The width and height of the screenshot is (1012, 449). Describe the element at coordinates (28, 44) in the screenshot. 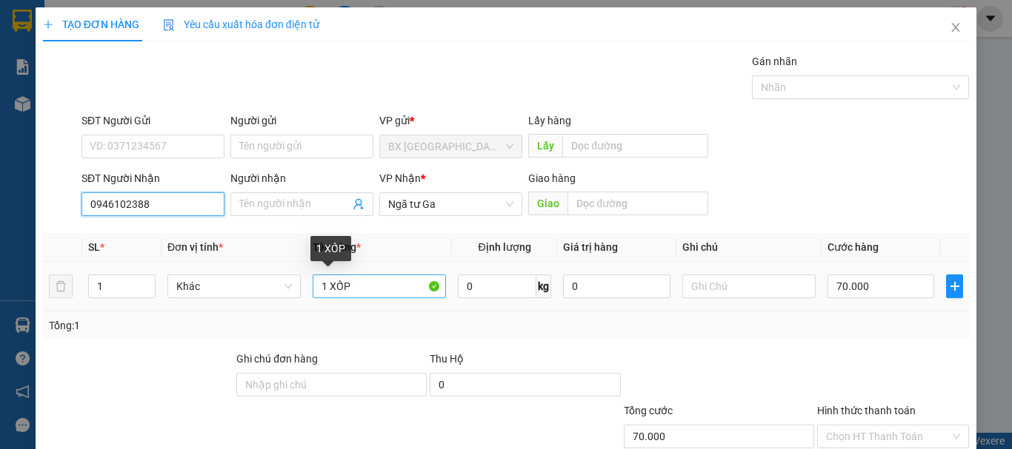

I see `img: logo` at that location.